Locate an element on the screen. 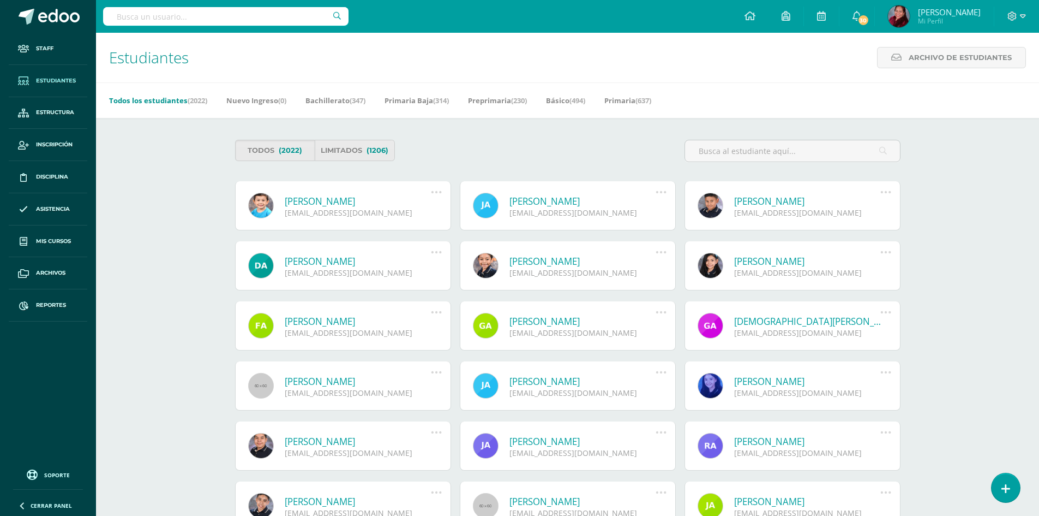  span: Cerrar panel is located at coordinates (51, 505).